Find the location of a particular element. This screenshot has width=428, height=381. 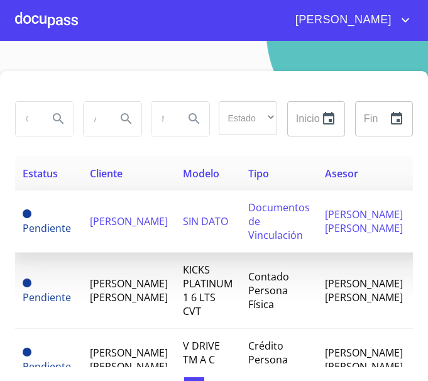

span: Crédito Persona Física is located at coordinates (268, 360).